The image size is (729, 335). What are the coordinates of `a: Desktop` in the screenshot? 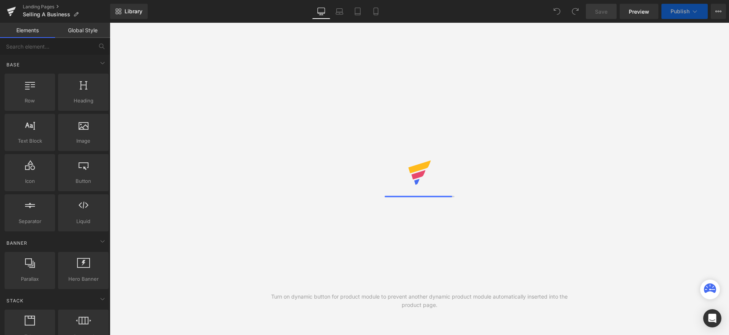 It's located at (321, 11).